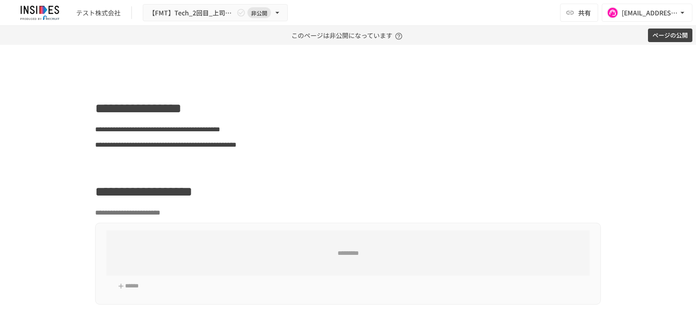  What do you see at coordinates (259, 13) in the screenshot?
I see `span: 非公開` at bounding box center [259, 13].